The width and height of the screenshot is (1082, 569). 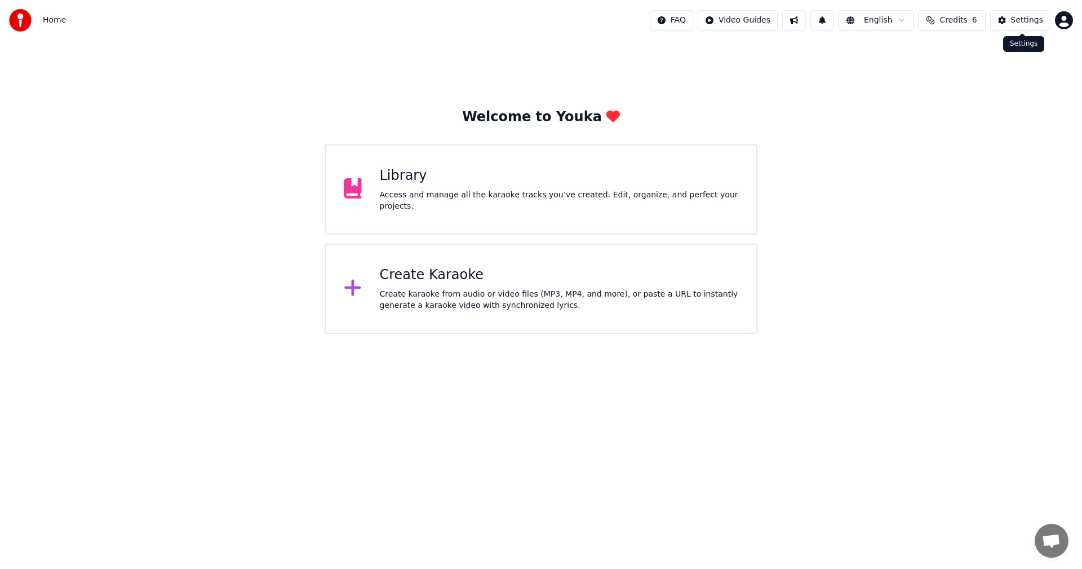 What do you see at coordinates (738, 20) in the screenshot?
I see `button: Video Guides` at bounding box center [738, 20].